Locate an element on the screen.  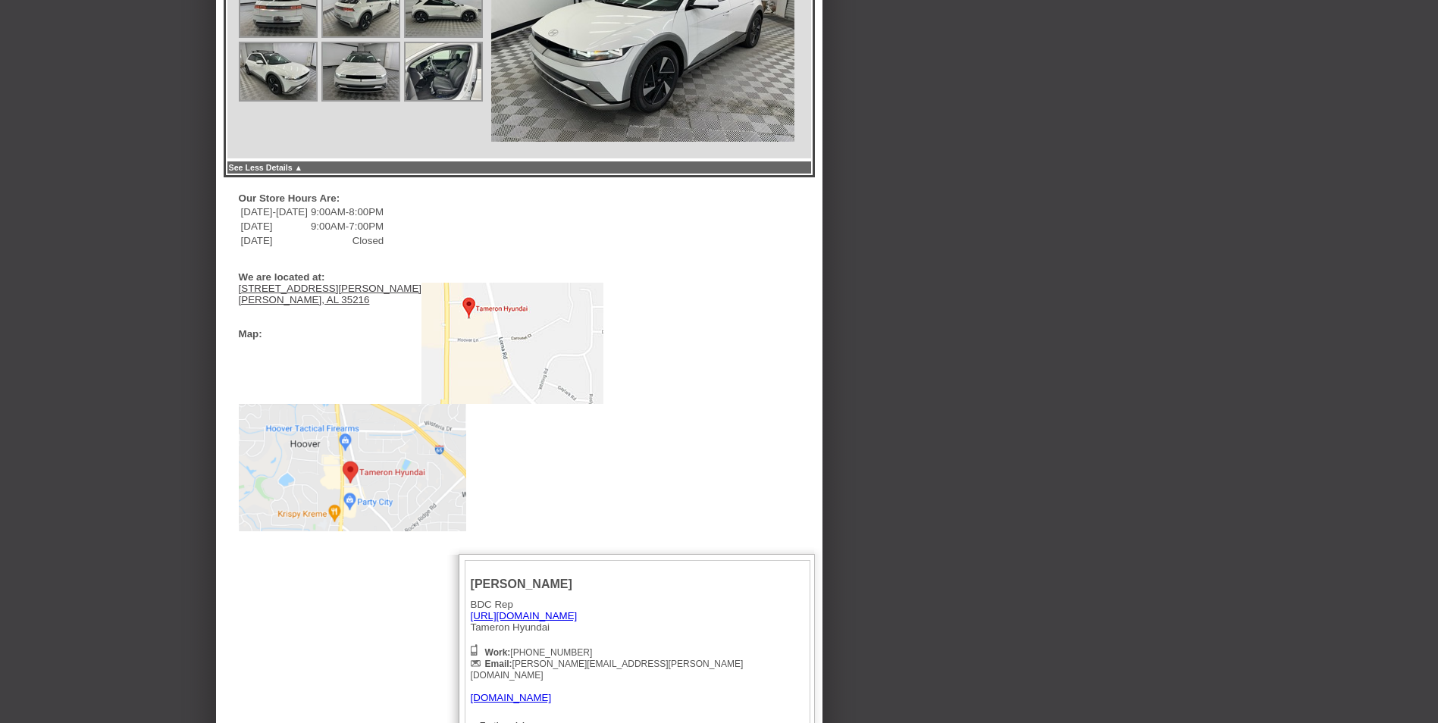
img: Icon_Email2.png is located at coordinates (475, 663).